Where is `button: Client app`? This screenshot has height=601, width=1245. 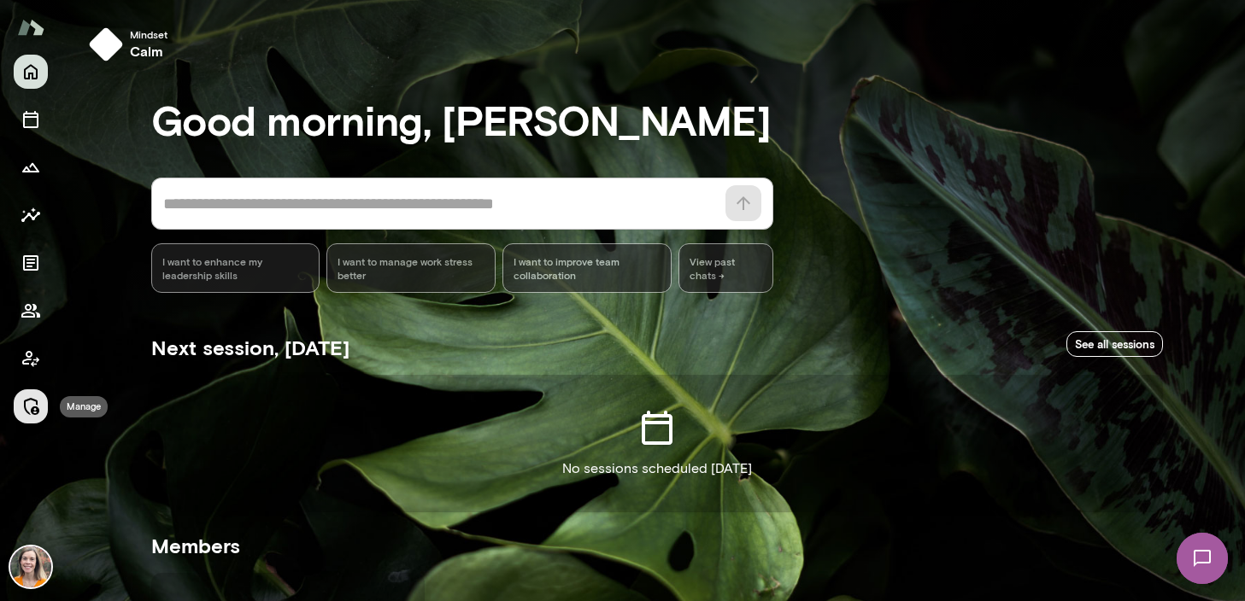
button: Client app is located at coordinates (31, 359).